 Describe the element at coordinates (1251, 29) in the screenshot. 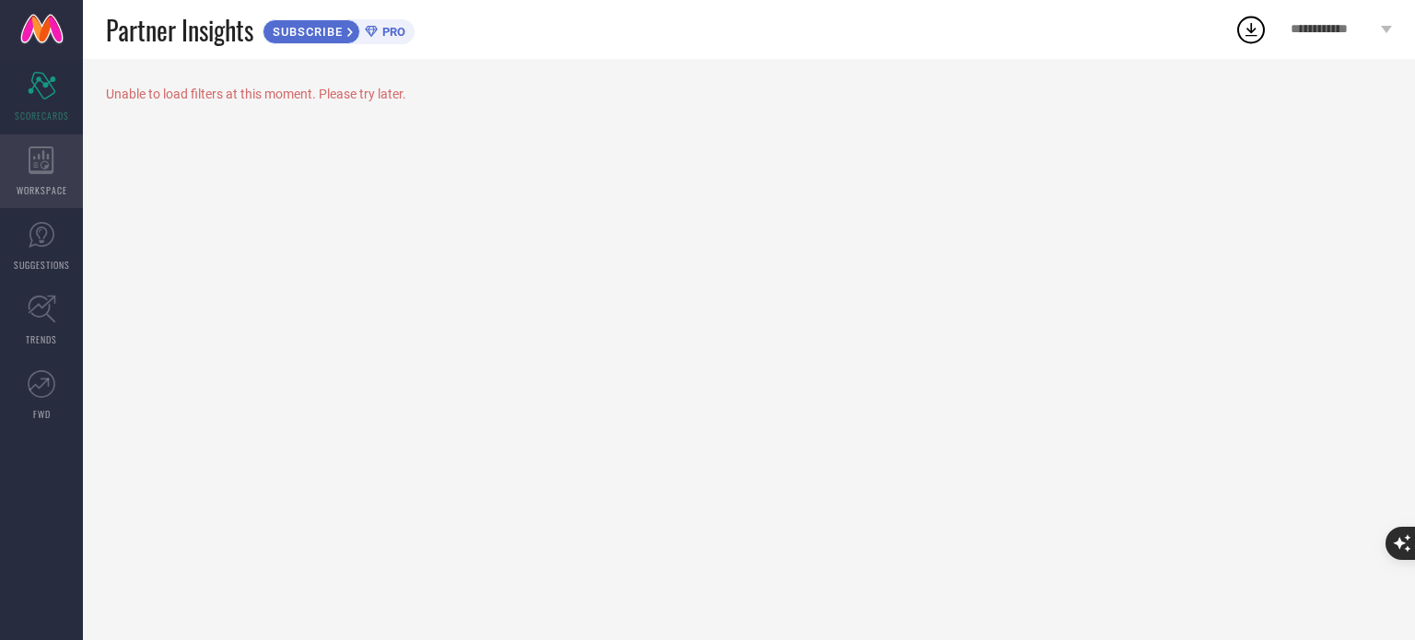

I see `div: Open download list` at that location.